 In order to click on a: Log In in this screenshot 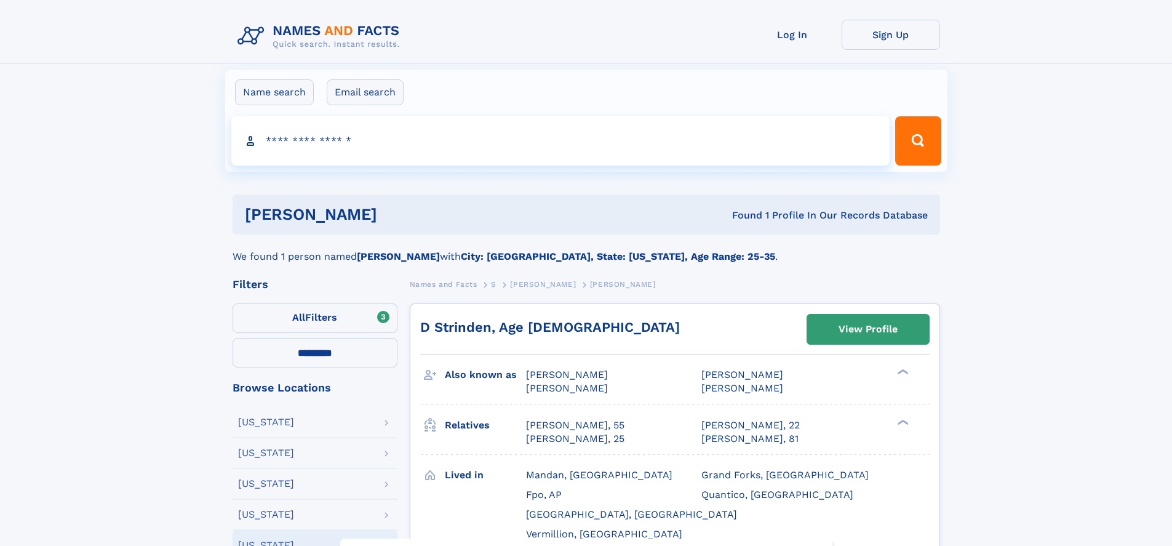, I will do `click(793, 34)`.